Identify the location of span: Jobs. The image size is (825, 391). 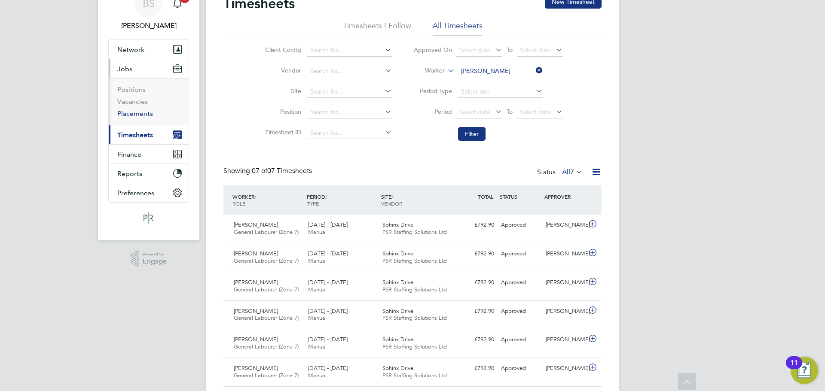
(125, 69).